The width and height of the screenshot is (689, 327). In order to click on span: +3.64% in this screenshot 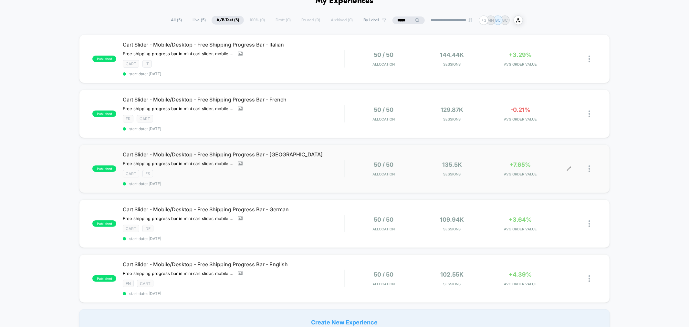, I will do `click(521, 219)`.